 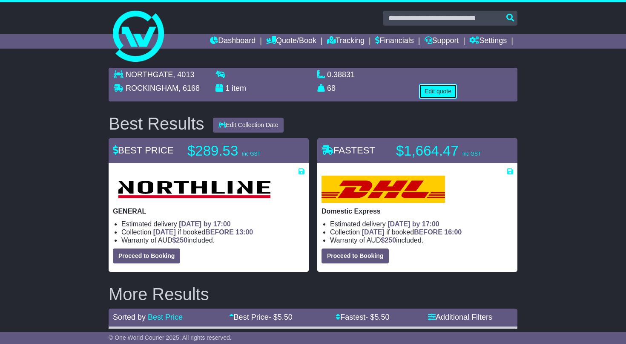 What do you see at coordinates (348, 150) in the screenshot?
I see `span: FASTEST` at bounding box center [348, 150].